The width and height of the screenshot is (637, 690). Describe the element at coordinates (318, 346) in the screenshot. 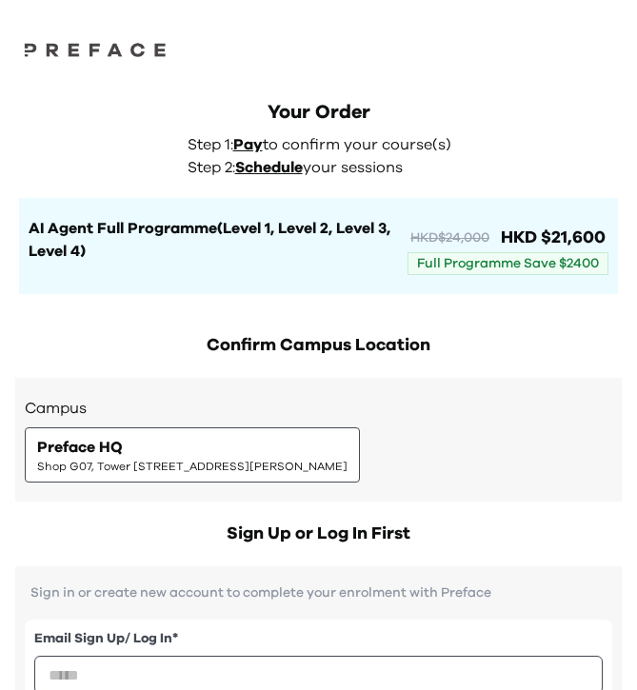

I see `h2: Confirm Campus Location` at that location.